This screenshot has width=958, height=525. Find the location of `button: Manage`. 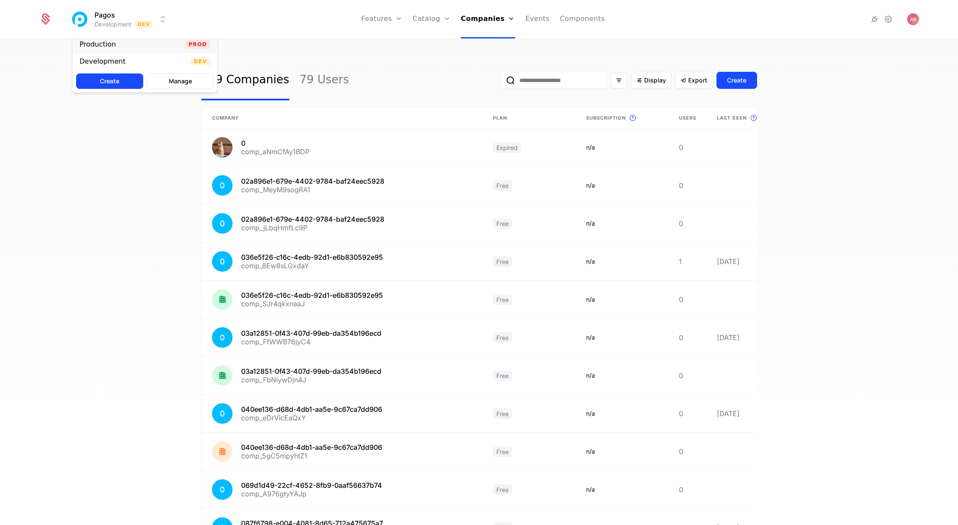

button: Manage is located at coordinates (180, 81).